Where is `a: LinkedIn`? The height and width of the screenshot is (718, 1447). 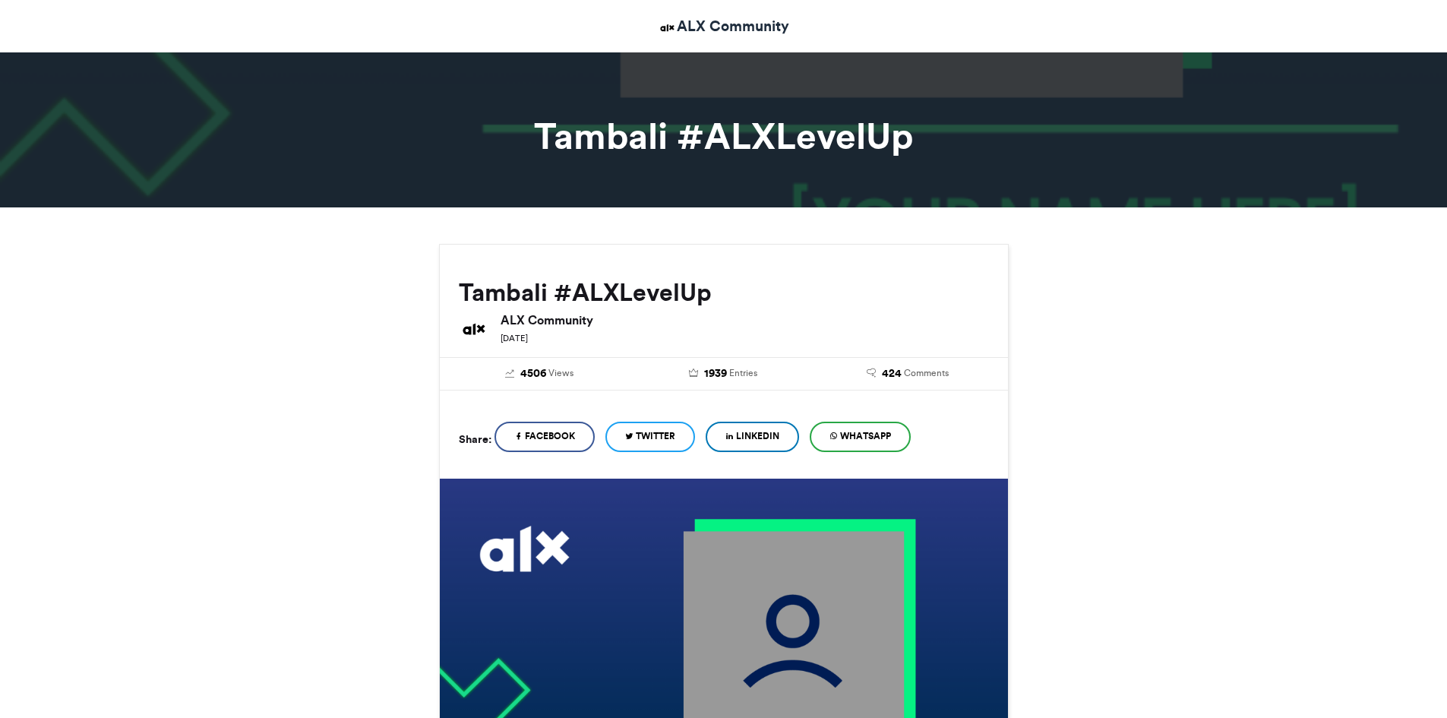 a: LinkedIn is located at coordinates (752, 437).